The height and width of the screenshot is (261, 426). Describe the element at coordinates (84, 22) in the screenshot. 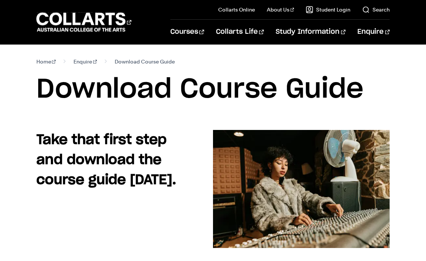

I see `div: Go to homepage` at that location.